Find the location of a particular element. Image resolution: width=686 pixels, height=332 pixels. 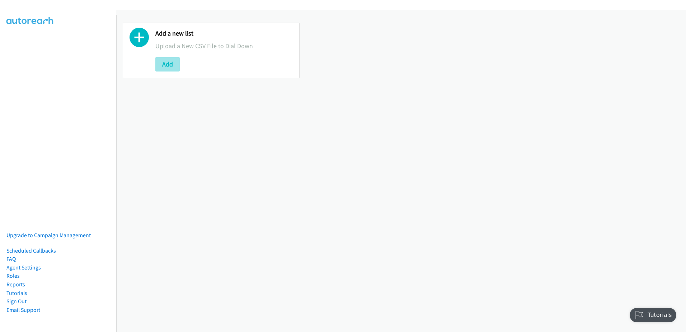

a: Upgrade to Campaign Management is located at coordinates (48, 235).